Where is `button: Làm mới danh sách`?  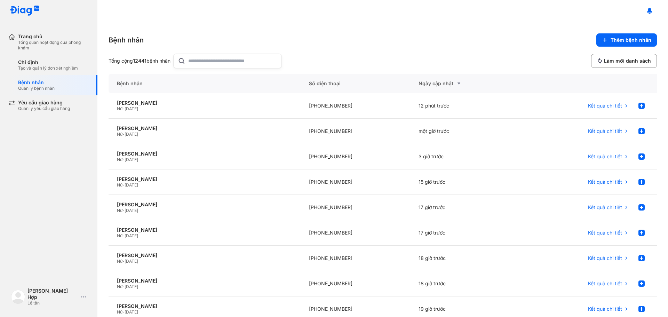 button: Làm mới danh sách is located at coordinates (624, 61).